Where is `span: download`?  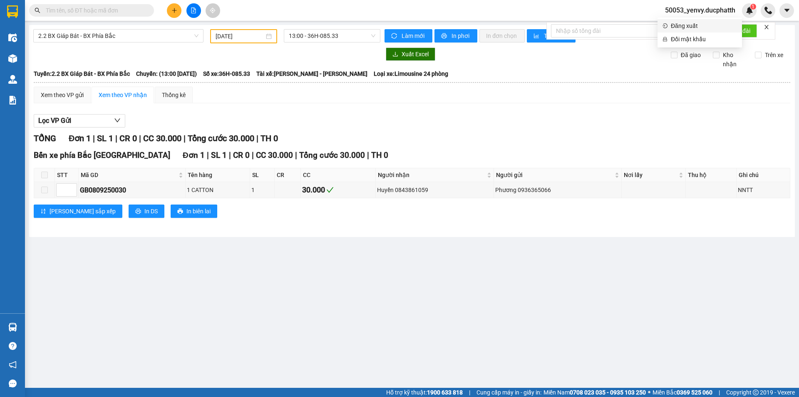 span: download is located at coordinates (395, 55).